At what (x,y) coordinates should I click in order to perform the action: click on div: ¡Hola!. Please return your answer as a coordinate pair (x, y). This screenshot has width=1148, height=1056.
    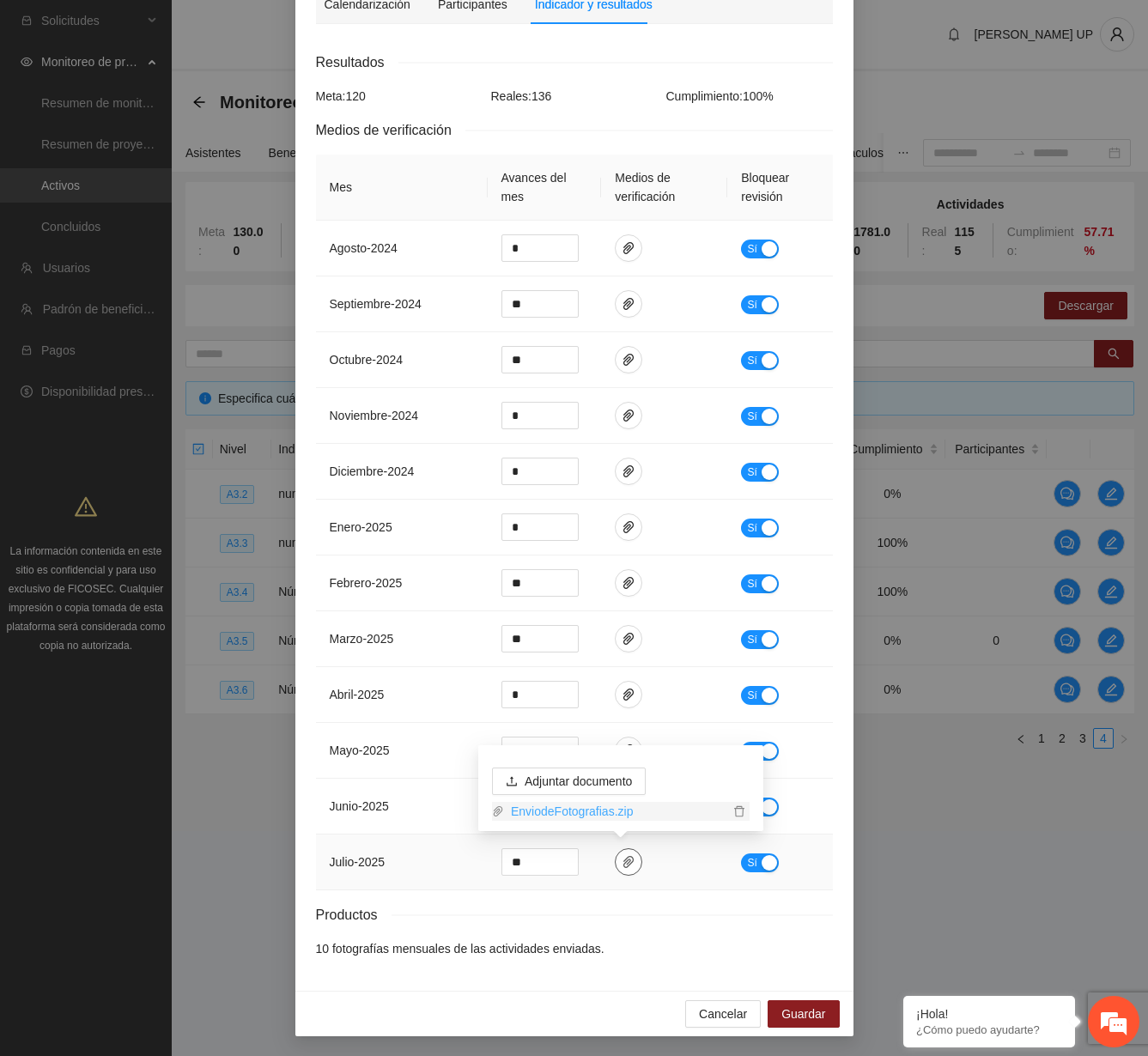
    Looking at the image, I should click on (989, 1014).